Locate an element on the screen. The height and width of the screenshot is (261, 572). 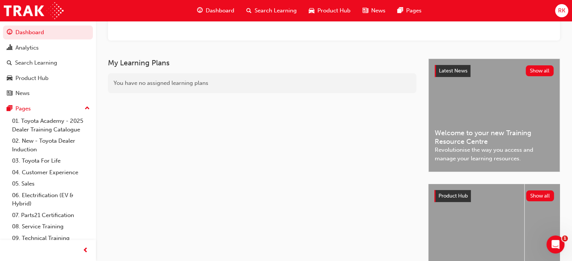
a: car-iconProduct Hub is located at coordinates (329, 11).